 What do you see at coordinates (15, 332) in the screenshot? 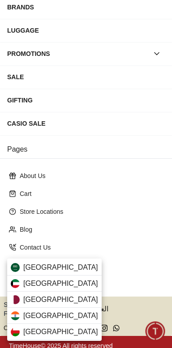
I see `img: Oman` at bounding box center [15, 332].